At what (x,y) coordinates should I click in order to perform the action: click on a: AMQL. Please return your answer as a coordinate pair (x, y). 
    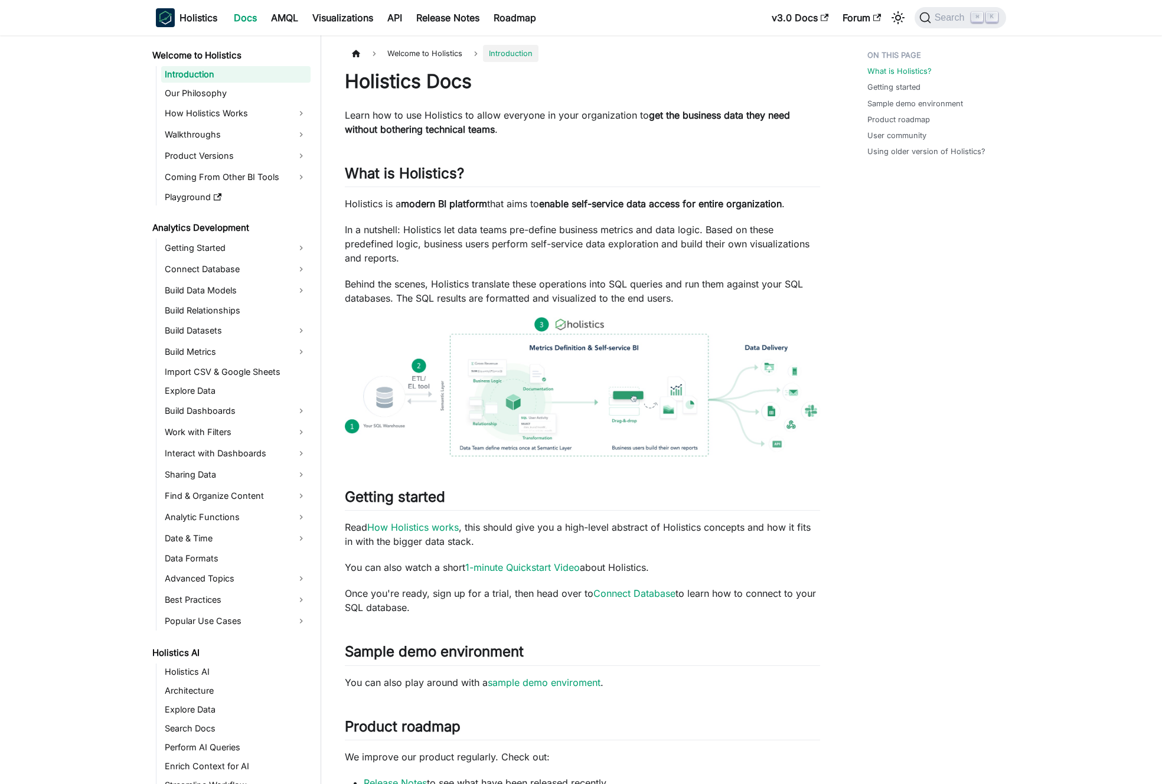
    Looking at the image, I should click on (285, 18).